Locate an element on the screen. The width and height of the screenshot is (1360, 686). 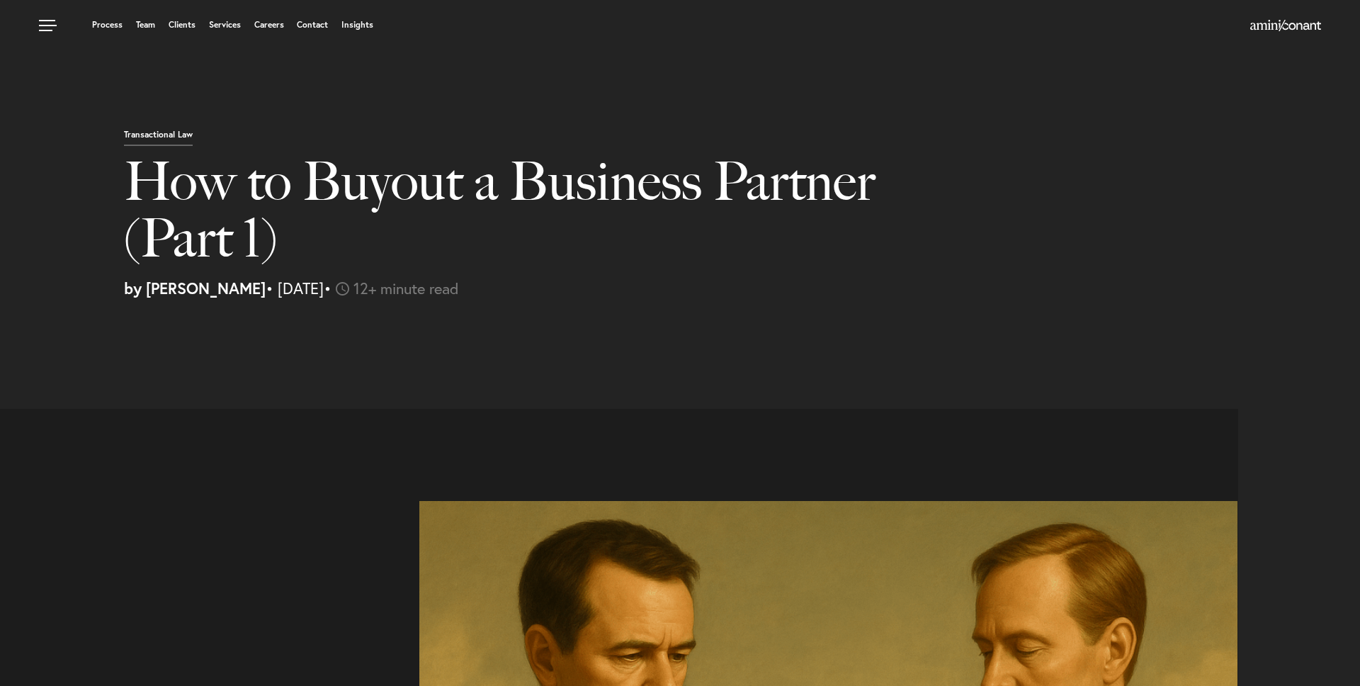
a: Clients is located at coordinates (182, 25).